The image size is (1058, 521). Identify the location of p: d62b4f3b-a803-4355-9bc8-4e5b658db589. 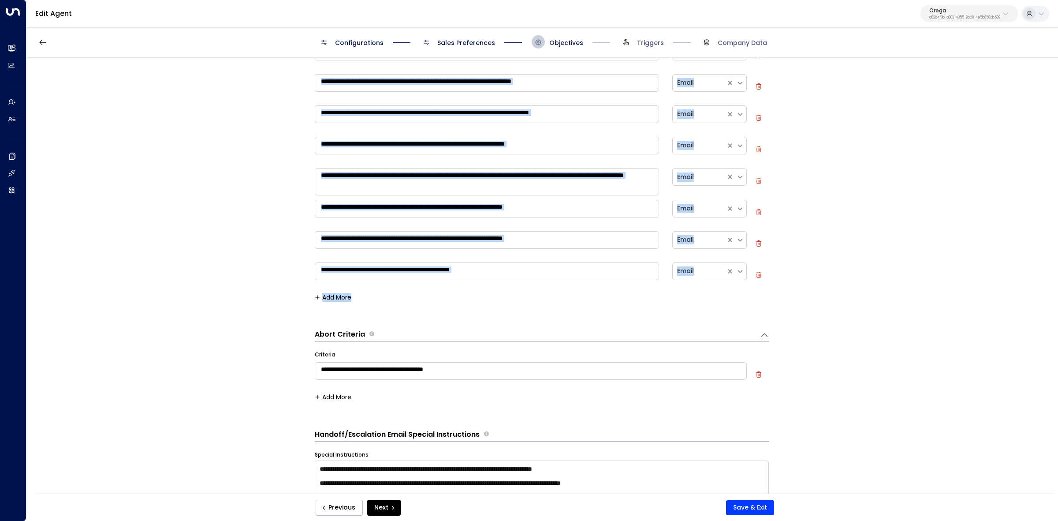
(965, 18).